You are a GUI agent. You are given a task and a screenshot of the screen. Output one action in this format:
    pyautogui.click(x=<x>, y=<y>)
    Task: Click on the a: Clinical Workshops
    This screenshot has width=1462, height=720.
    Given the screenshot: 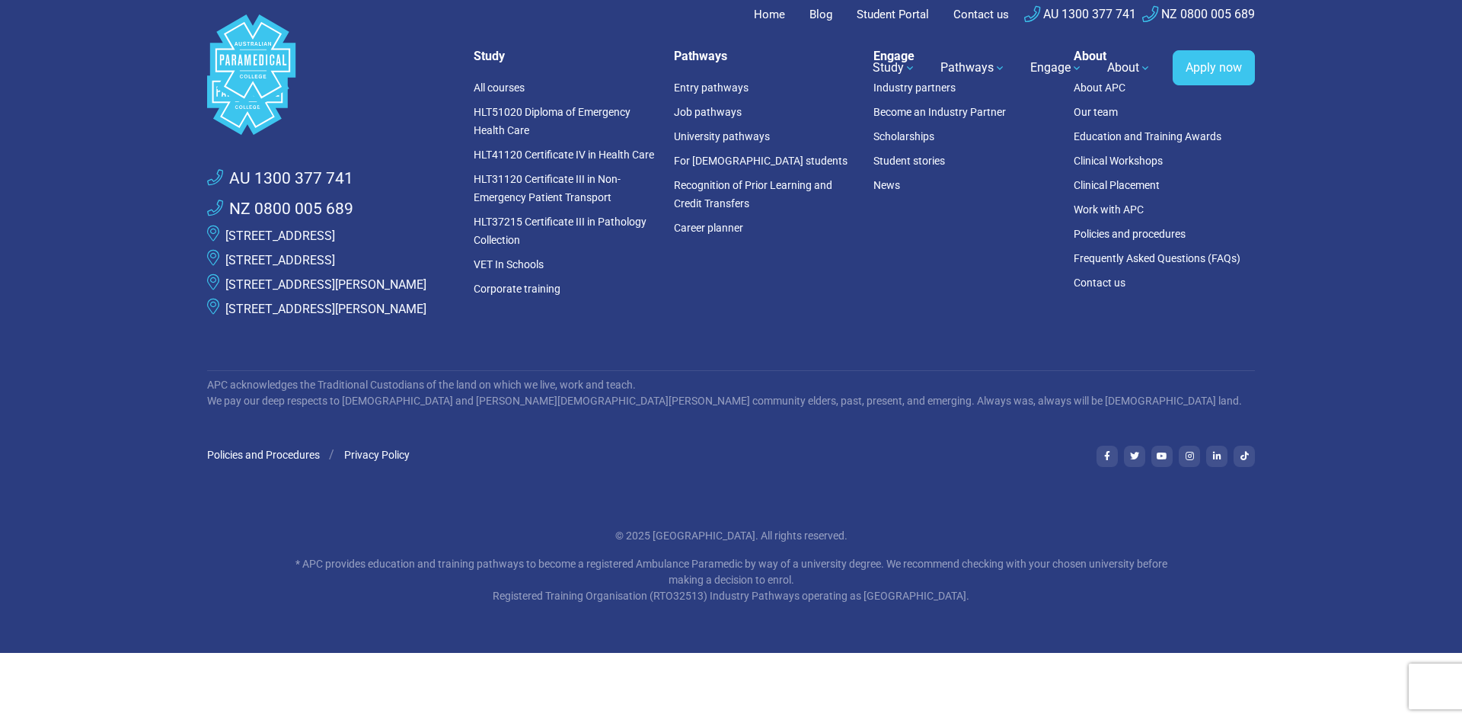 What is the action you would take?
    pyautogui.click(x=1118, y=161)
    